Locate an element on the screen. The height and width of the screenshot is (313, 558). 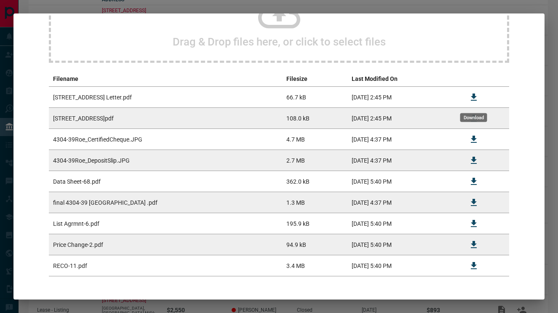
th: Filesize is located at coordinates (314, 79).